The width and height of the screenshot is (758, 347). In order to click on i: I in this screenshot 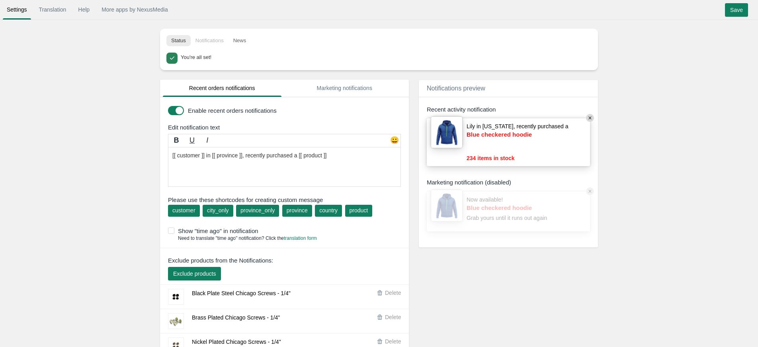, I will do `click(207, 140)`.